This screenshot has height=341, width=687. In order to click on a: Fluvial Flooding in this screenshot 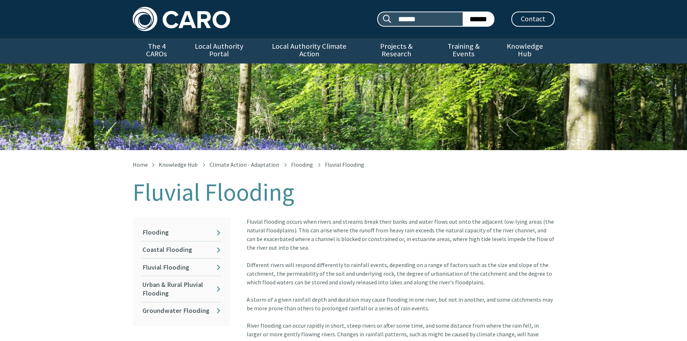, I will do `click(181, 267)`.